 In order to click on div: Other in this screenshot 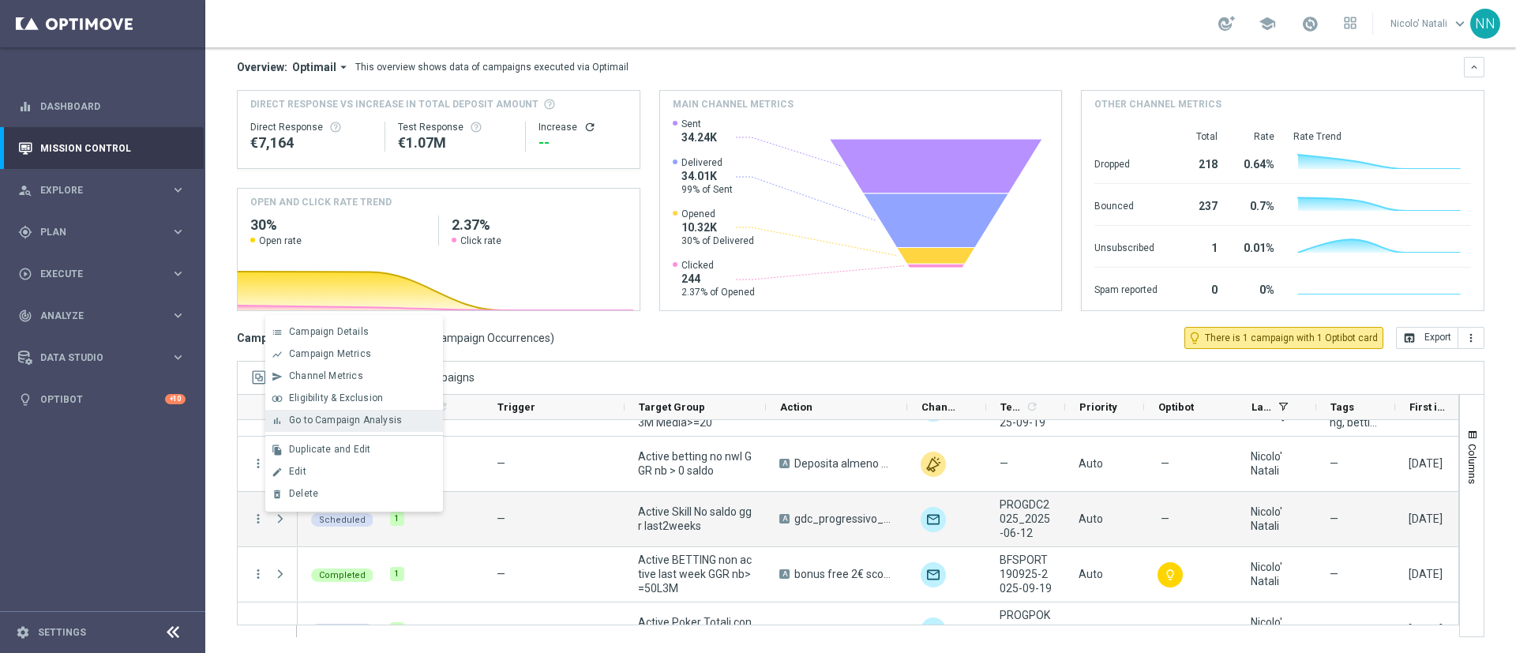, I will do `click(933, 464)`.